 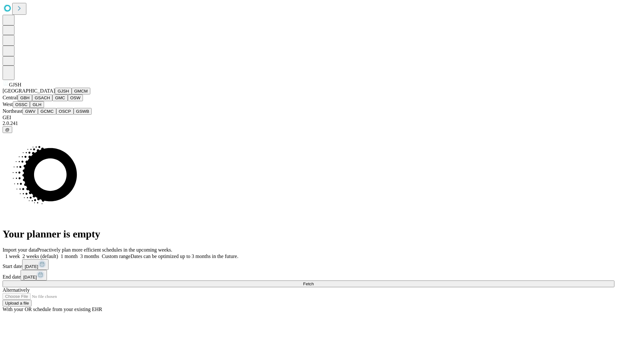 I want to click on span: Import your data, so click(x=20, y=250).